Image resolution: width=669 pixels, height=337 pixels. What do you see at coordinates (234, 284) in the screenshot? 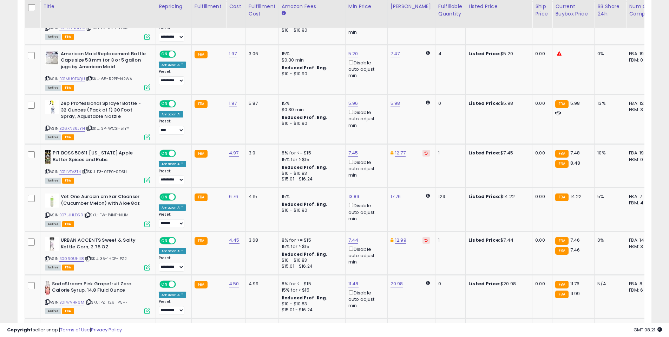
I see `a: 4.50` at bounding box center [234, 284].